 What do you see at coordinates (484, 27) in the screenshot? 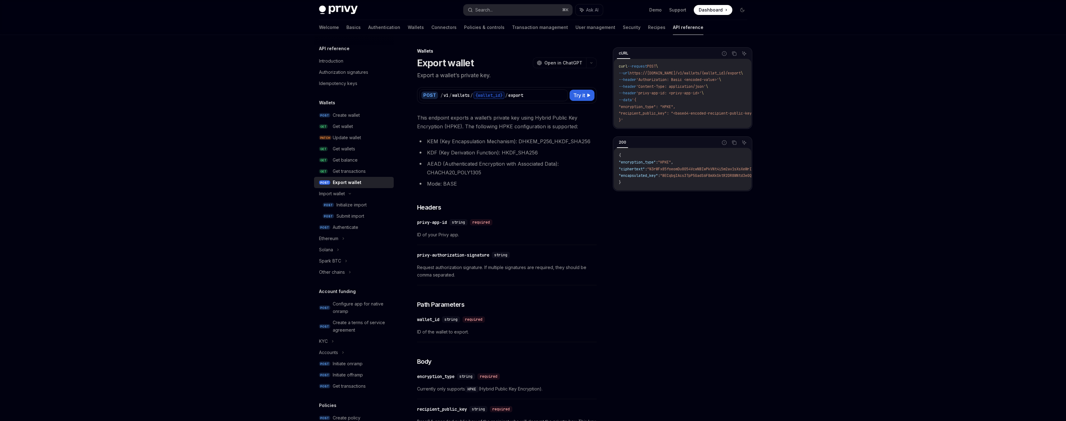
I see `a: Policies & controls` at bounding box center [484, 27].